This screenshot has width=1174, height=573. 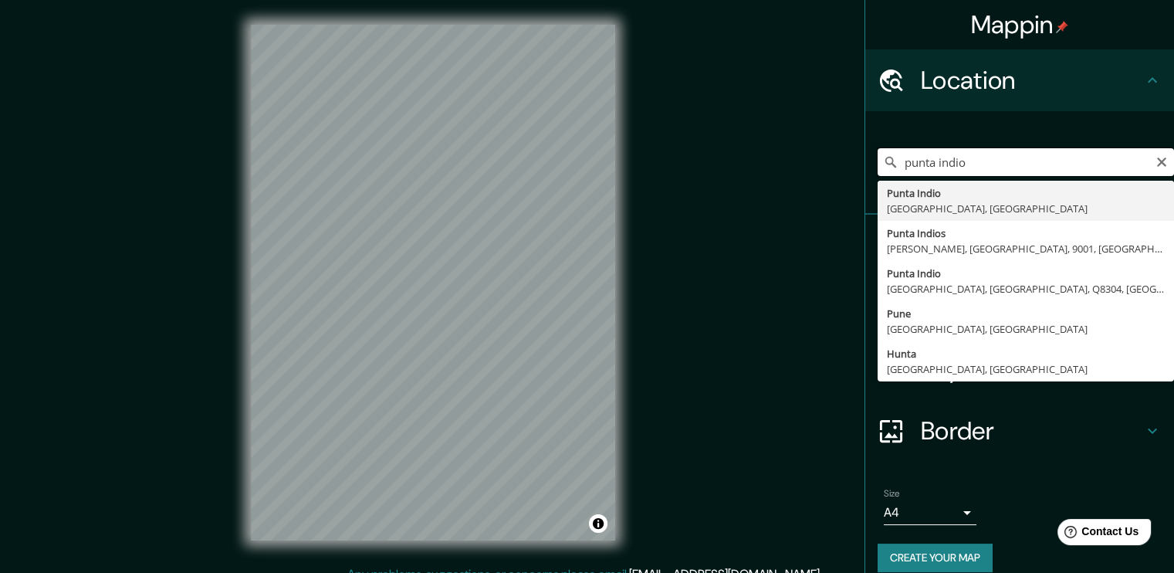 What do you see at coordinates (891, 493) in the screenshot?
I see `label: Size` at bounding box center [891, 493].